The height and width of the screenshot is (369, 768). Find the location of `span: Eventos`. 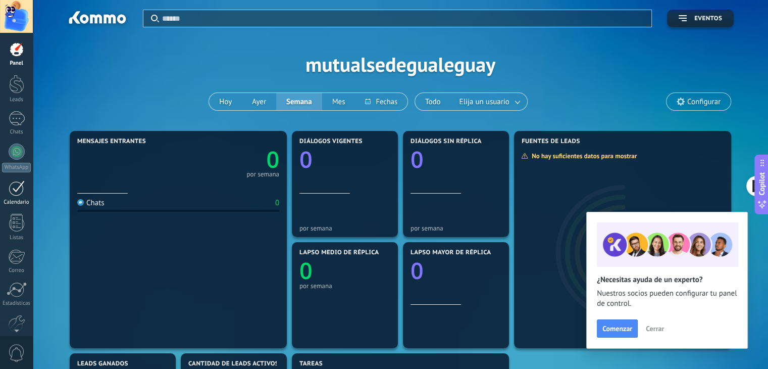

span: Eventos is located at coordinates (708, 19).